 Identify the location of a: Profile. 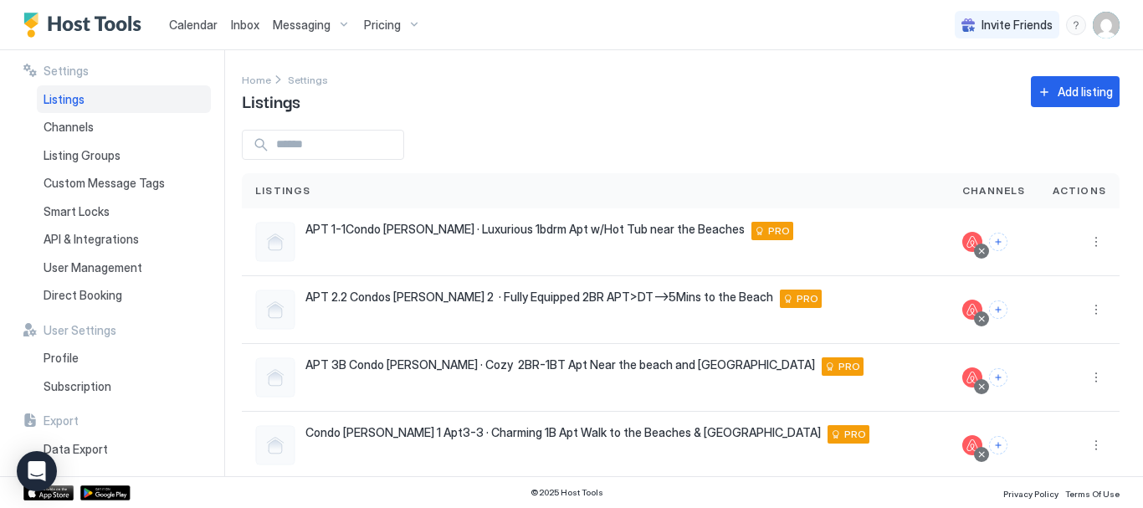
(124, 358).